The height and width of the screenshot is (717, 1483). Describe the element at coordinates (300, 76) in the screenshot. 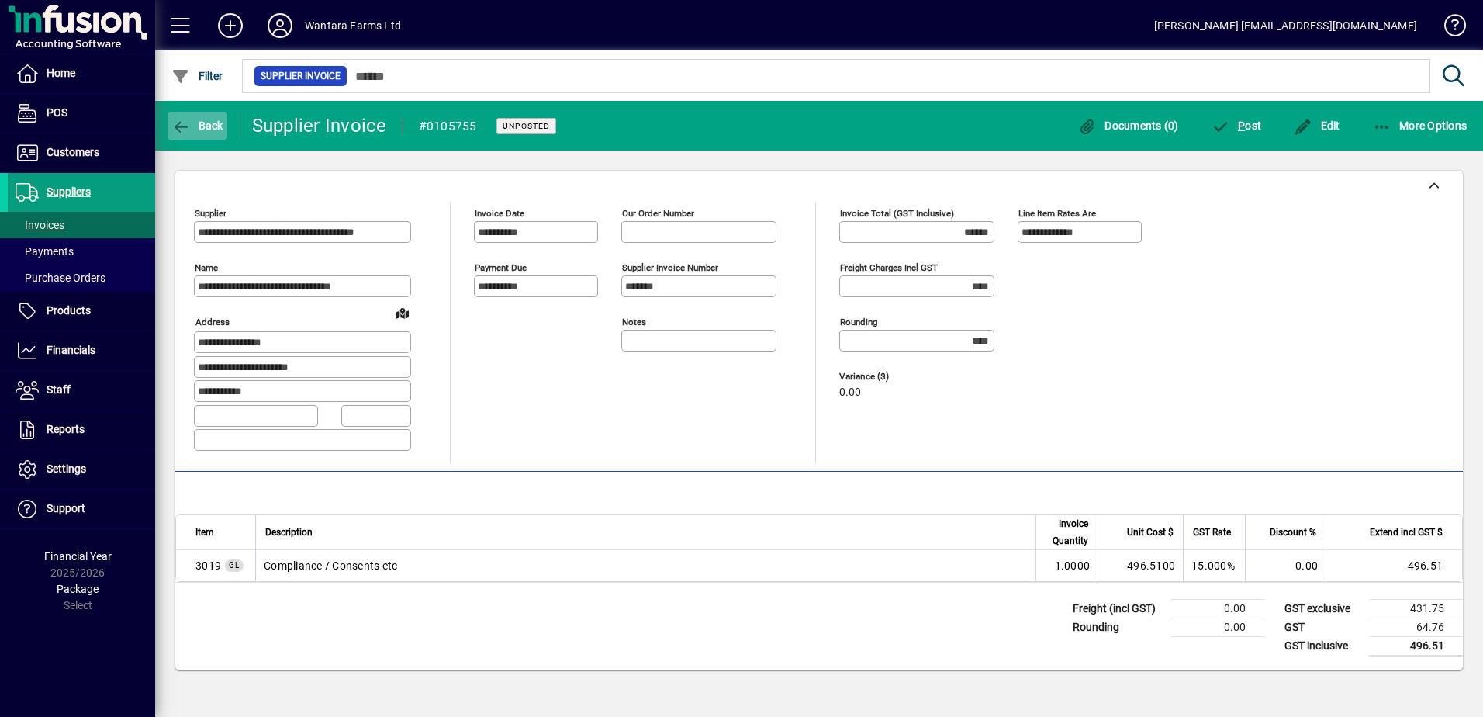

I see `span: Supplier Invoice` at that location.